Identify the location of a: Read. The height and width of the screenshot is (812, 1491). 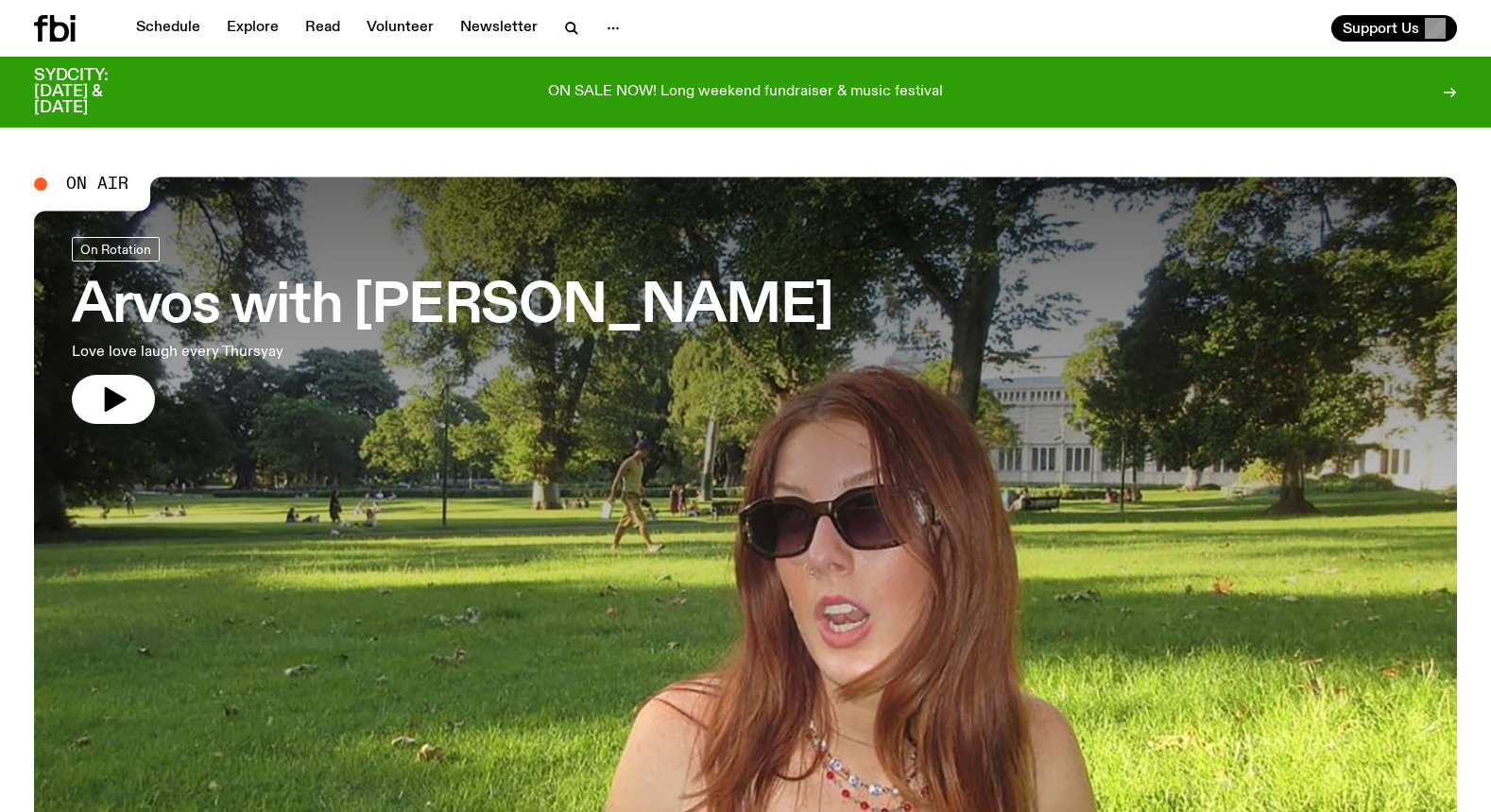
(322, 29).